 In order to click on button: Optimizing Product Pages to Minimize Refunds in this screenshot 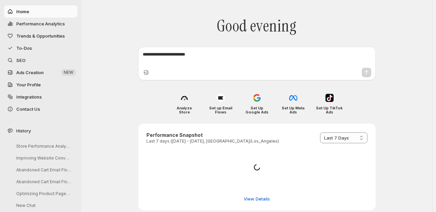, I will do `click(43, 194)`.